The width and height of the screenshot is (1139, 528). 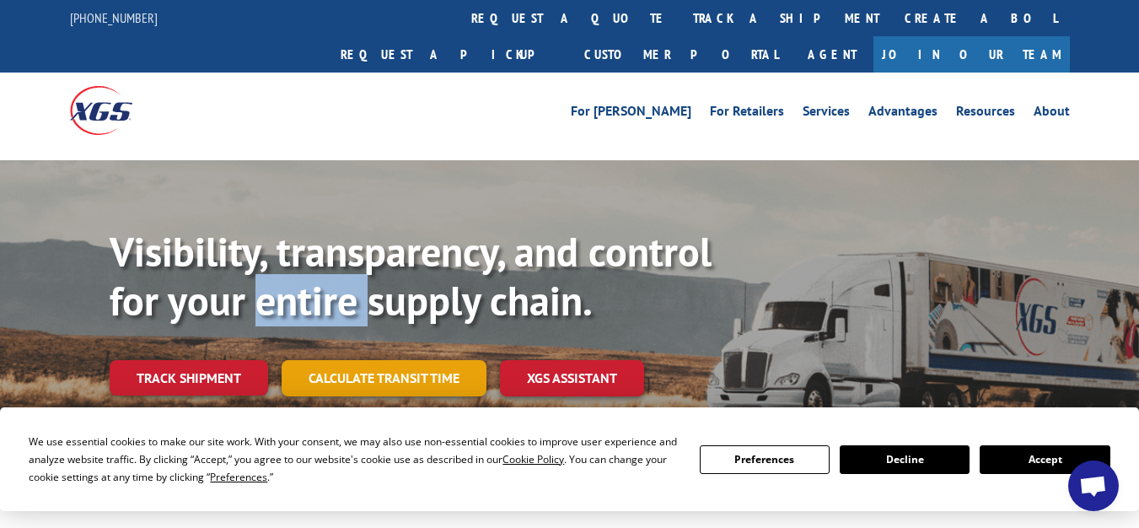 I want to click on a: Agent, so click(x=832, y=54).